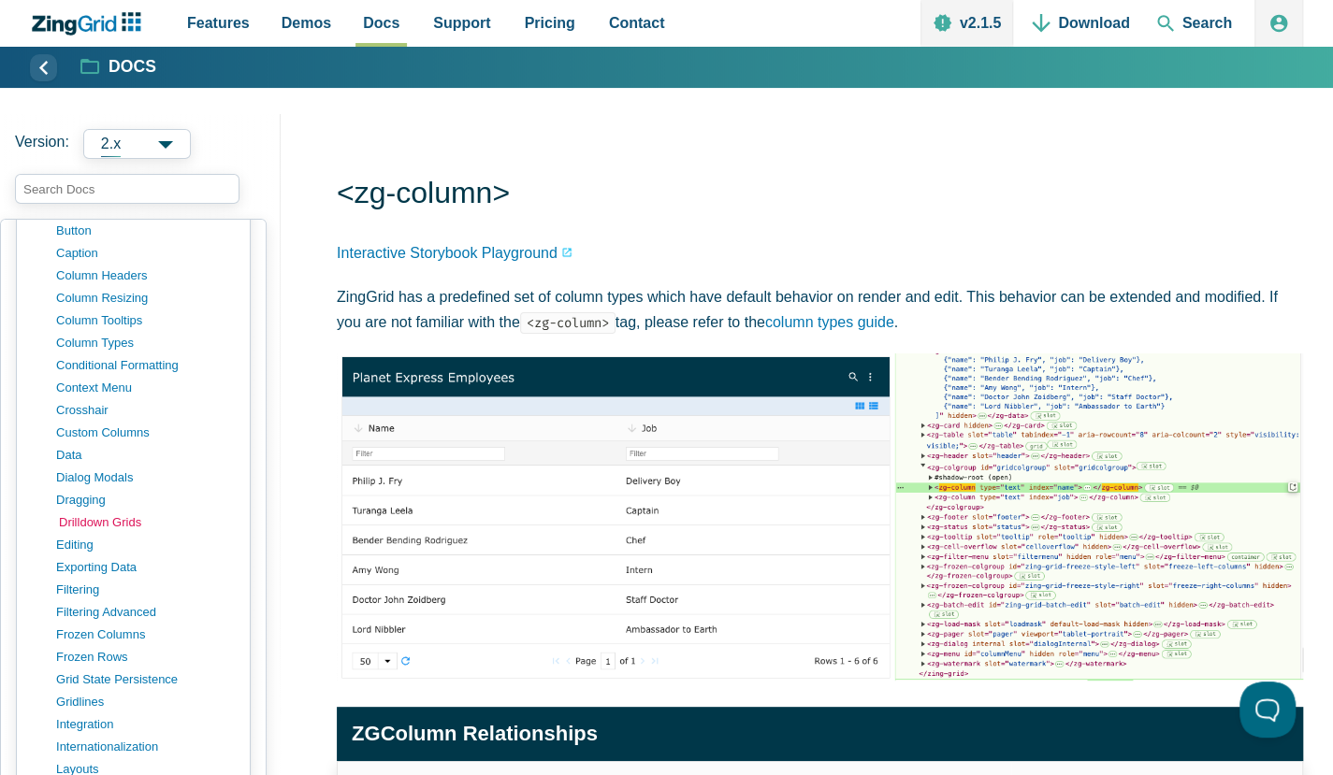 The image size is (1333, 775). I want to click on a: integration, so click(145, 725).